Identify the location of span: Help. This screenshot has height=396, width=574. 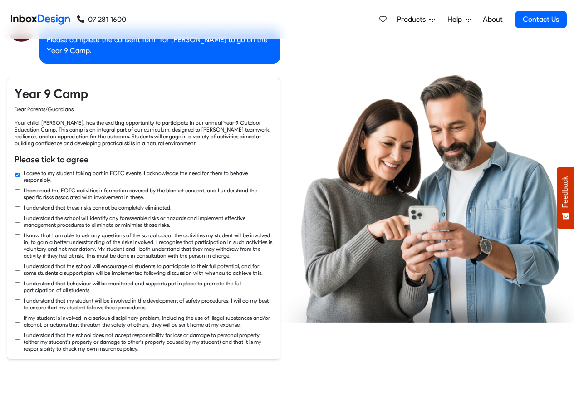
(457, 20).